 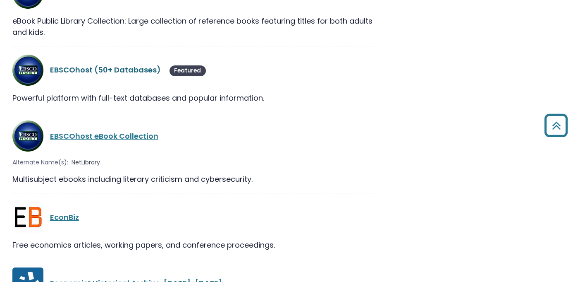 What do you see at coordinates (556, 125) in the screenshot?
I see `a: Back to Top` at bounding box center [556, 125].